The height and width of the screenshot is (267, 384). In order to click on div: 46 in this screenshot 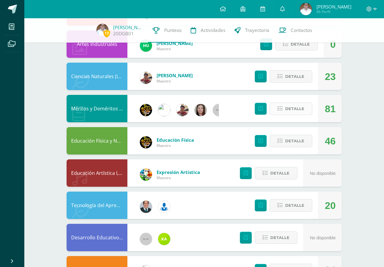, I will do `click(330, 141)`.